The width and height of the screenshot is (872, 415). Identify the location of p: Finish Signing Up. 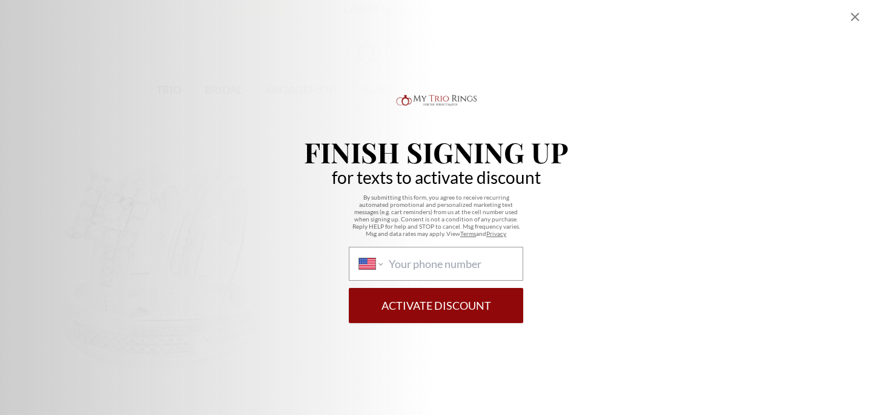
(436, 152).